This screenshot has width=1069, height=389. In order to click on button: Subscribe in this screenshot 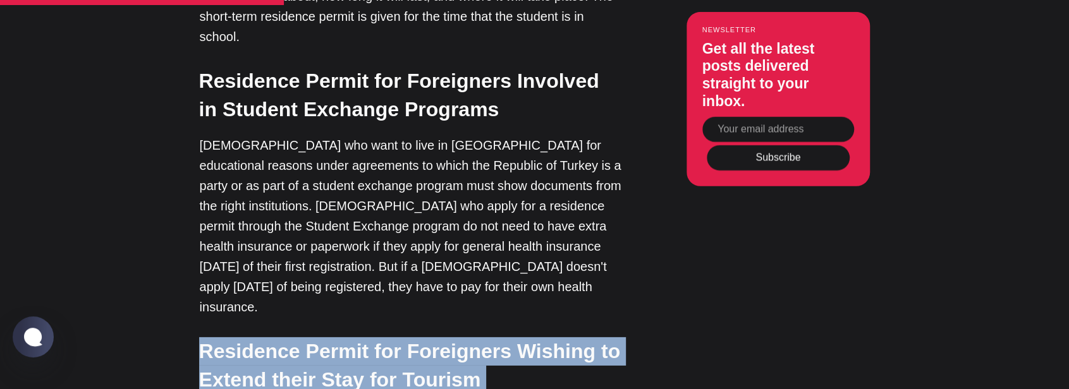, I will do `click(778, 158)`.